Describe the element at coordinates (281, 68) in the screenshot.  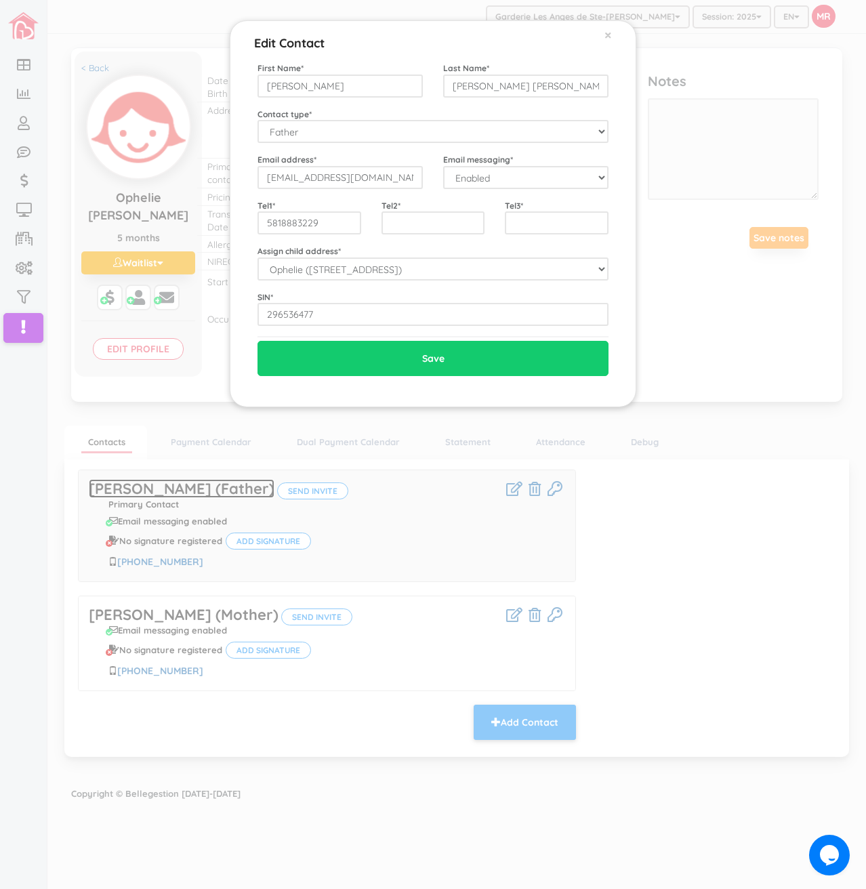
I see `label: First Name` at that location.